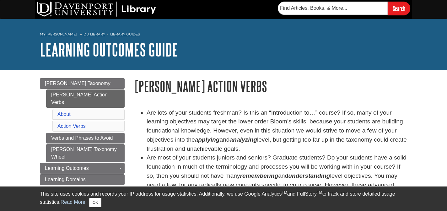 The height and width of the screenshot is (211, 447). I want to click on input: Search, so click(399, 8).